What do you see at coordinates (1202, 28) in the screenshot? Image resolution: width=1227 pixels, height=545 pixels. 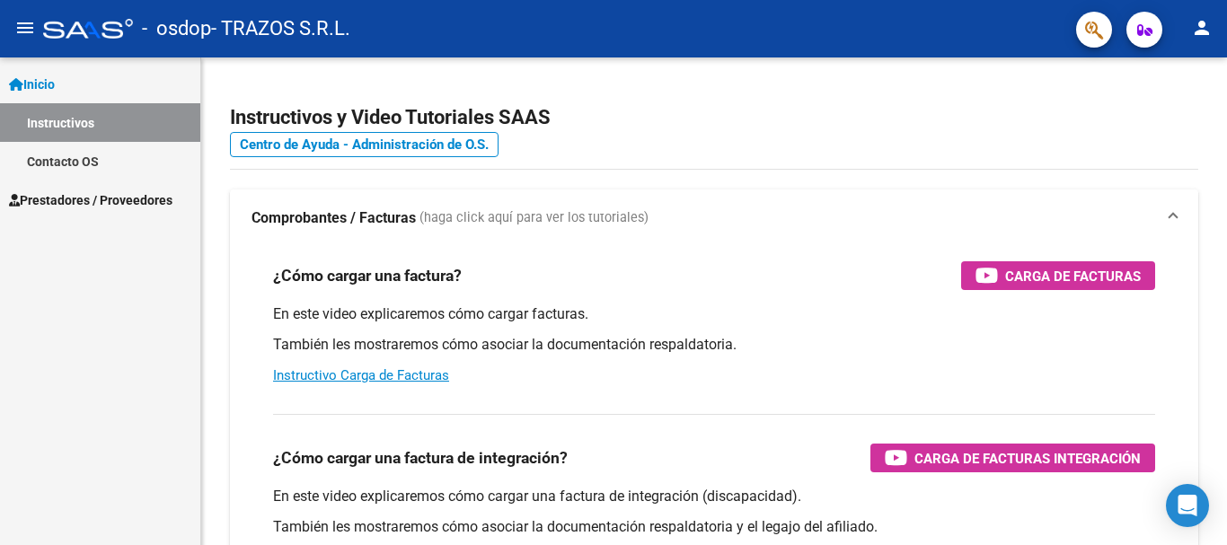 I see `mat-icon: person` at bounding box center [1202, 28].